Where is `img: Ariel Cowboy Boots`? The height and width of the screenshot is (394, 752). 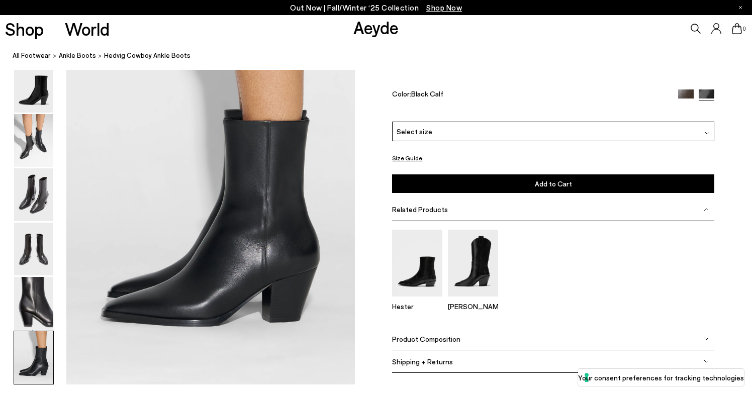
img: Ariel Cowboy Boots is located at coordinates (473, 263).